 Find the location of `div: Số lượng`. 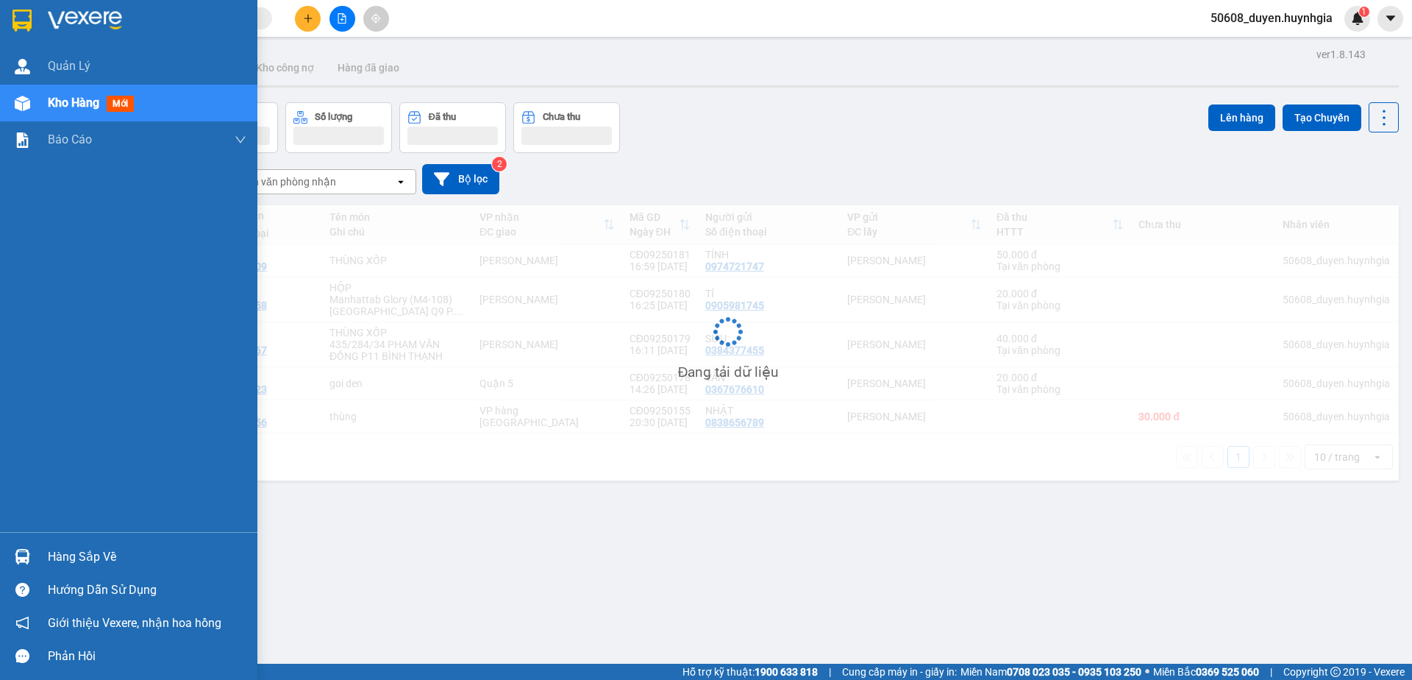

div: Số lượng is located at coordinates (333, 117).